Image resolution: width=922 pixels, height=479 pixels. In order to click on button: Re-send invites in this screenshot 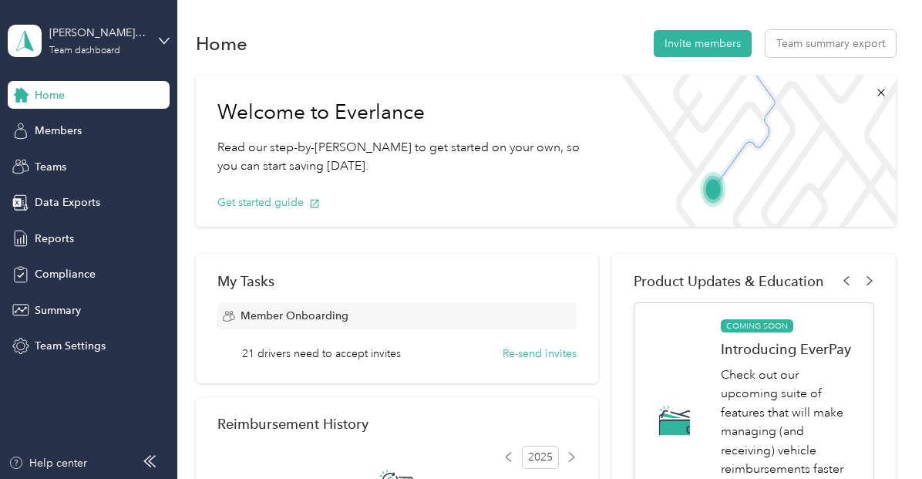, I will do `click(540, 353)`.